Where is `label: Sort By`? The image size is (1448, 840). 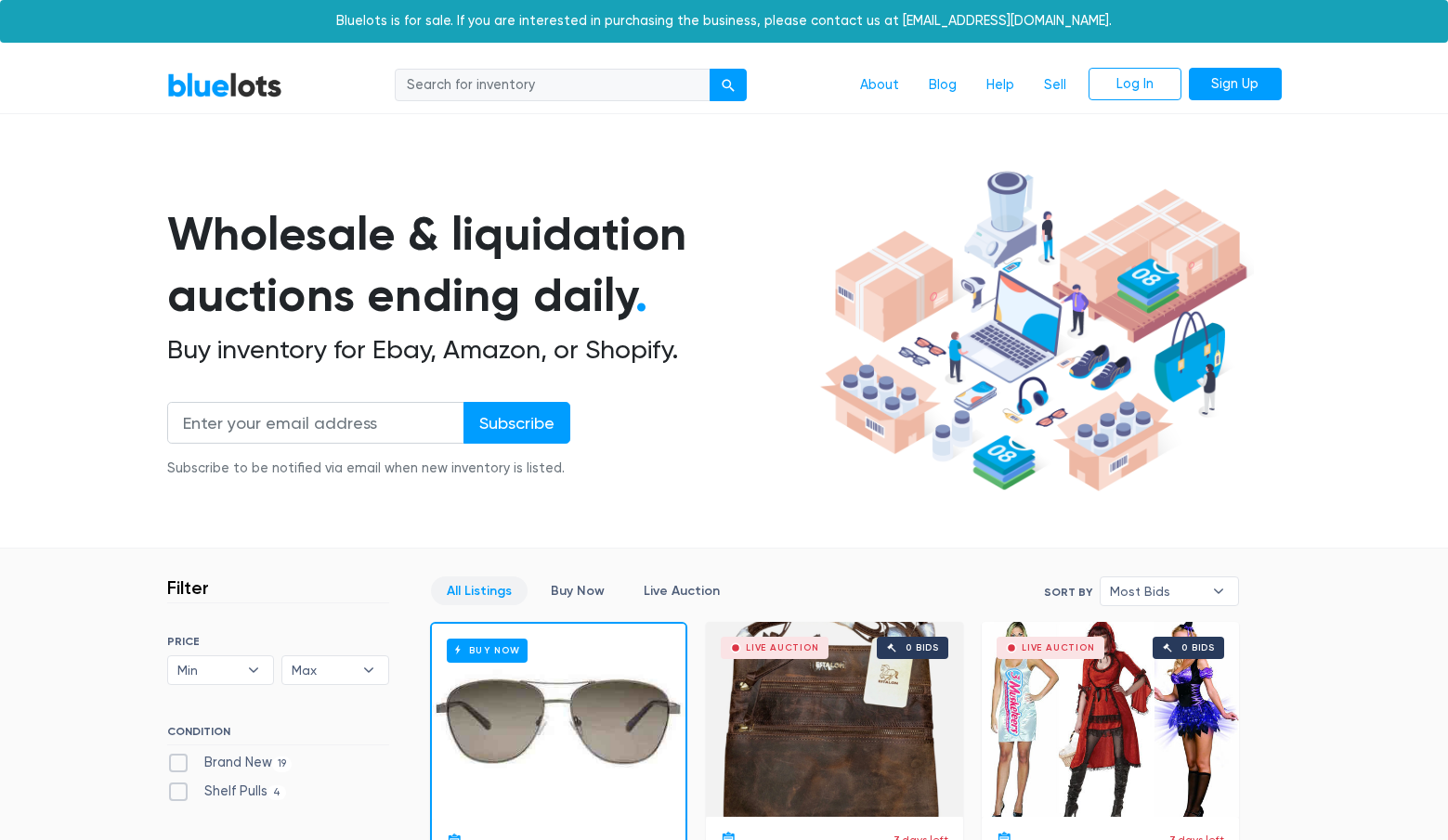
label: Sort By is located at coordinates (1067, 592).